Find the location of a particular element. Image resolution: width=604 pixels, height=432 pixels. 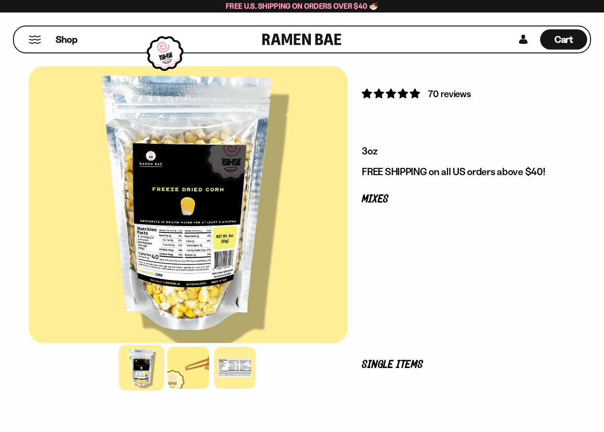

div: Cart is located at coordinates (564, 39).